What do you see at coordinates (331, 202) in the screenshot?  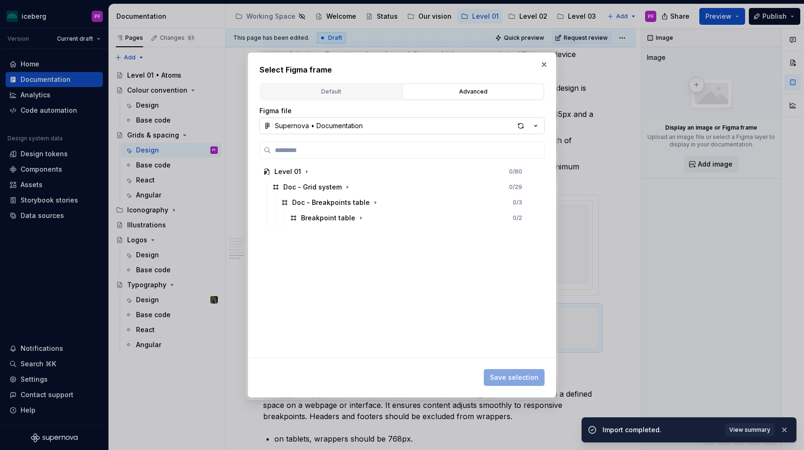 I see `div: Doc - Breakpoints table` at bounding box center [331, 202].